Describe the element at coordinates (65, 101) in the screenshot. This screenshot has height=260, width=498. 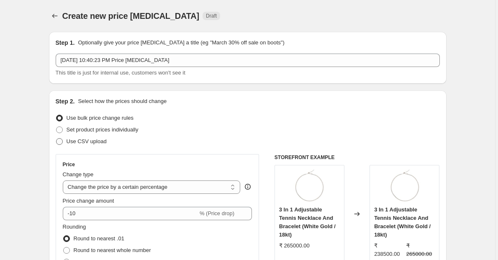
I see `h2: Step 2.` at that location.